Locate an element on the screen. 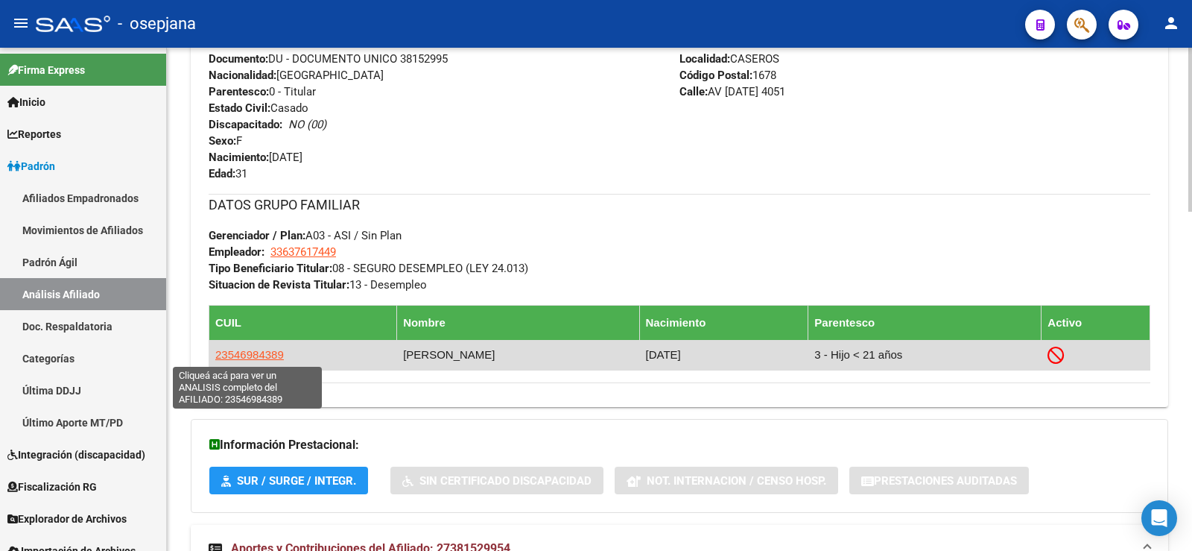 The width and height of the screenshot is (1192, 551). span: Not. Internacion / Censo Hosp. is located at coordinates (736, 481).